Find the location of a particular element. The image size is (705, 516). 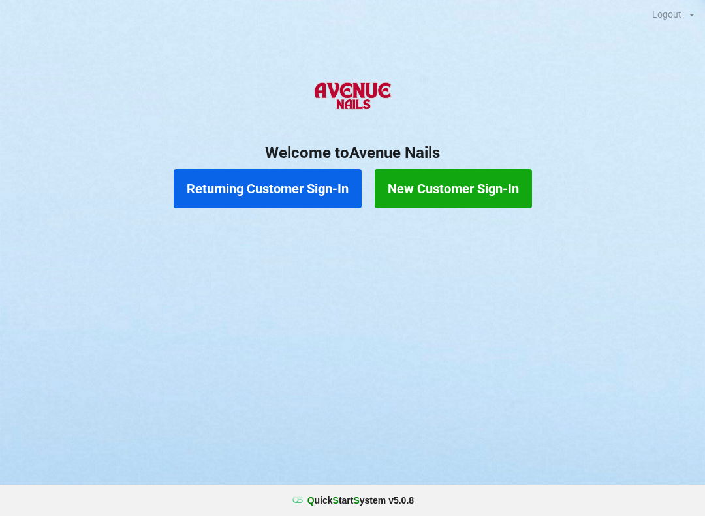

button: Returning Customer Sign-In is located at coordinates (268, 189).